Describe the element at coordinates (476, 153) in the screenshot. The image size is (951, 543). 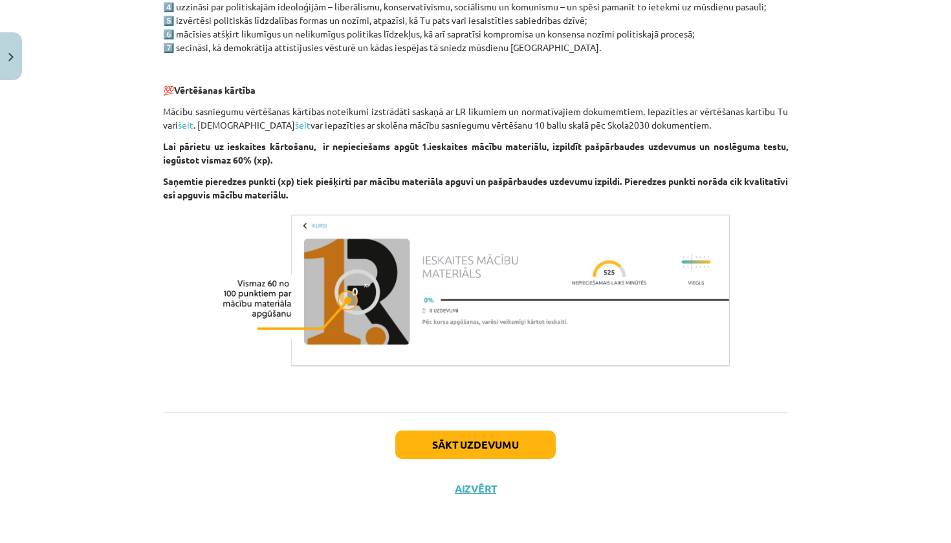
I see `strong: Lai pārietu uz ieskaites kārtošanu, ir nepieciešams apgūt 1.ieskaites mācību materiālu, izpildīt ...` at that location.